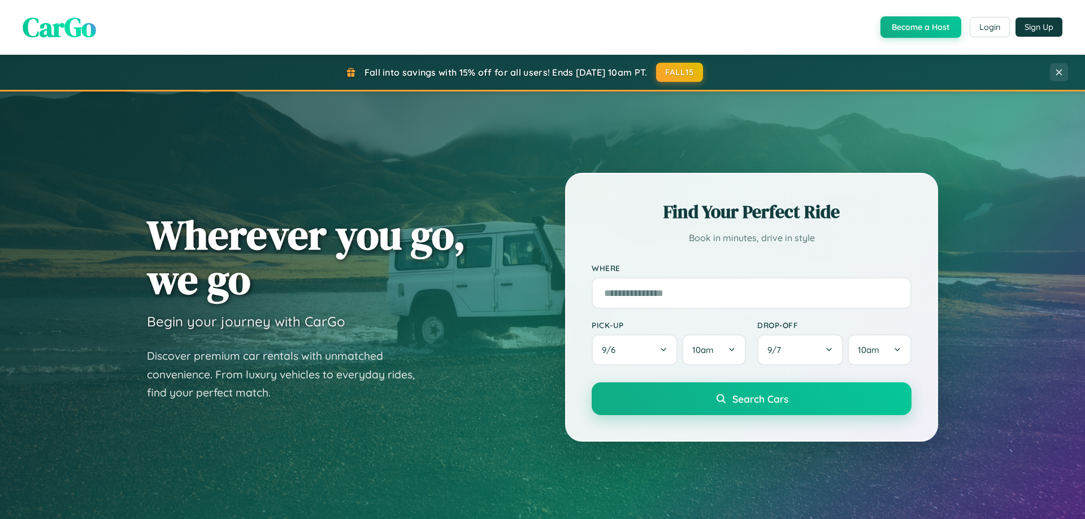 The width and height of the screenshot is (1085, 519). Describe the element at coordinates (668, 325) in the screenshot. I see `label: Pick-up` at that location.